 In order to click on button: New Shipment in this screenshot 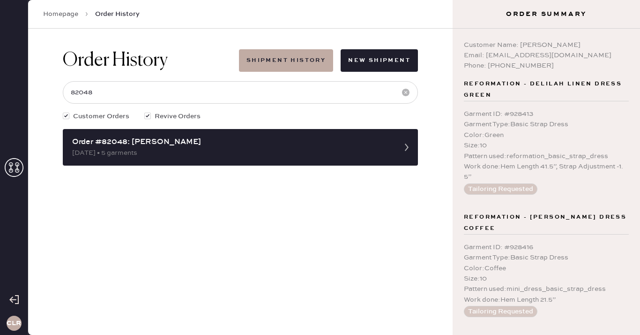, I will do `click(379, 60)`.